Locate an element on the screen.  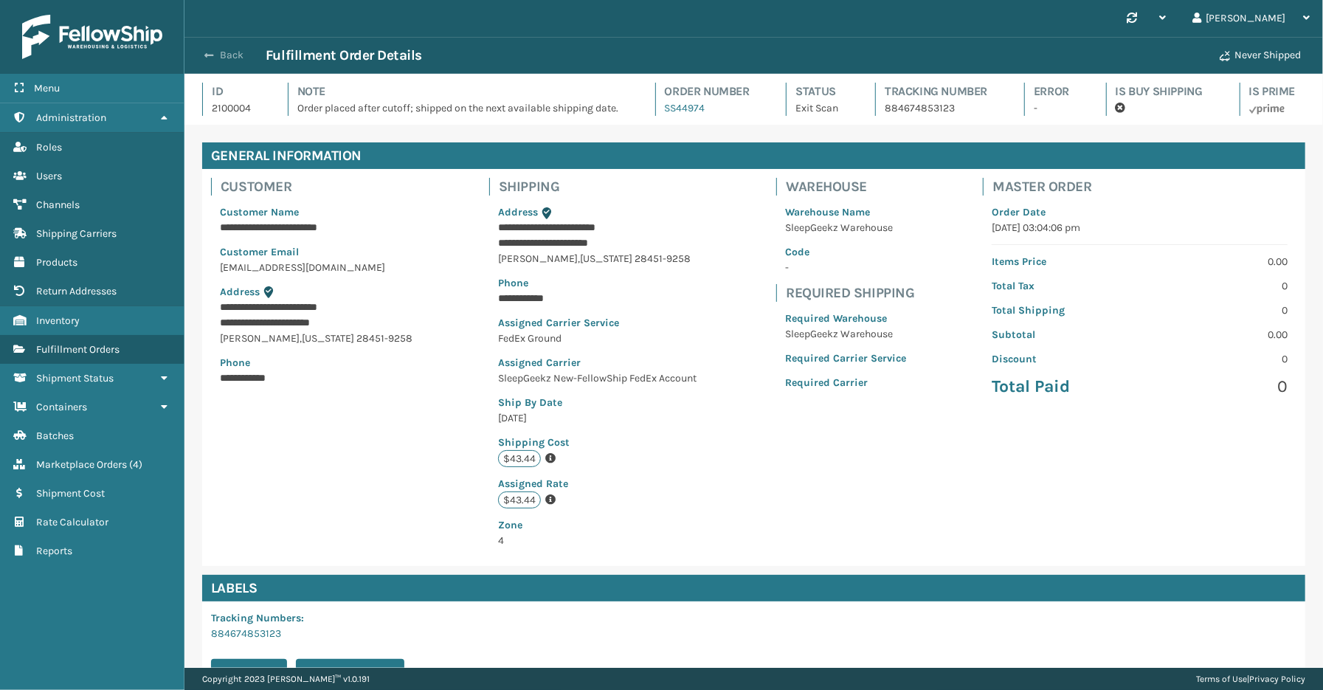
p: Order placed after cutoff; shipped on the next available shipping date. is located at coordinates (463, 108).